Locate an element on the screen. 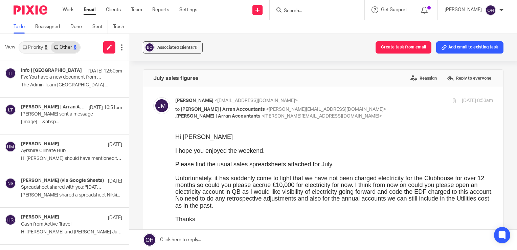 The width and height of the screenshot is (517, 250). span: Get Support is located at coordinates (394, 10).